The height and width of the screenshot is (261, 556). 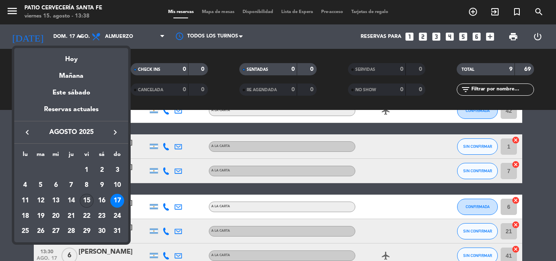 What do you see at coordinates (87, 201) in the screenshot?
I see `td: 15 de agosto de 2025` at bounding box center [87, 201].